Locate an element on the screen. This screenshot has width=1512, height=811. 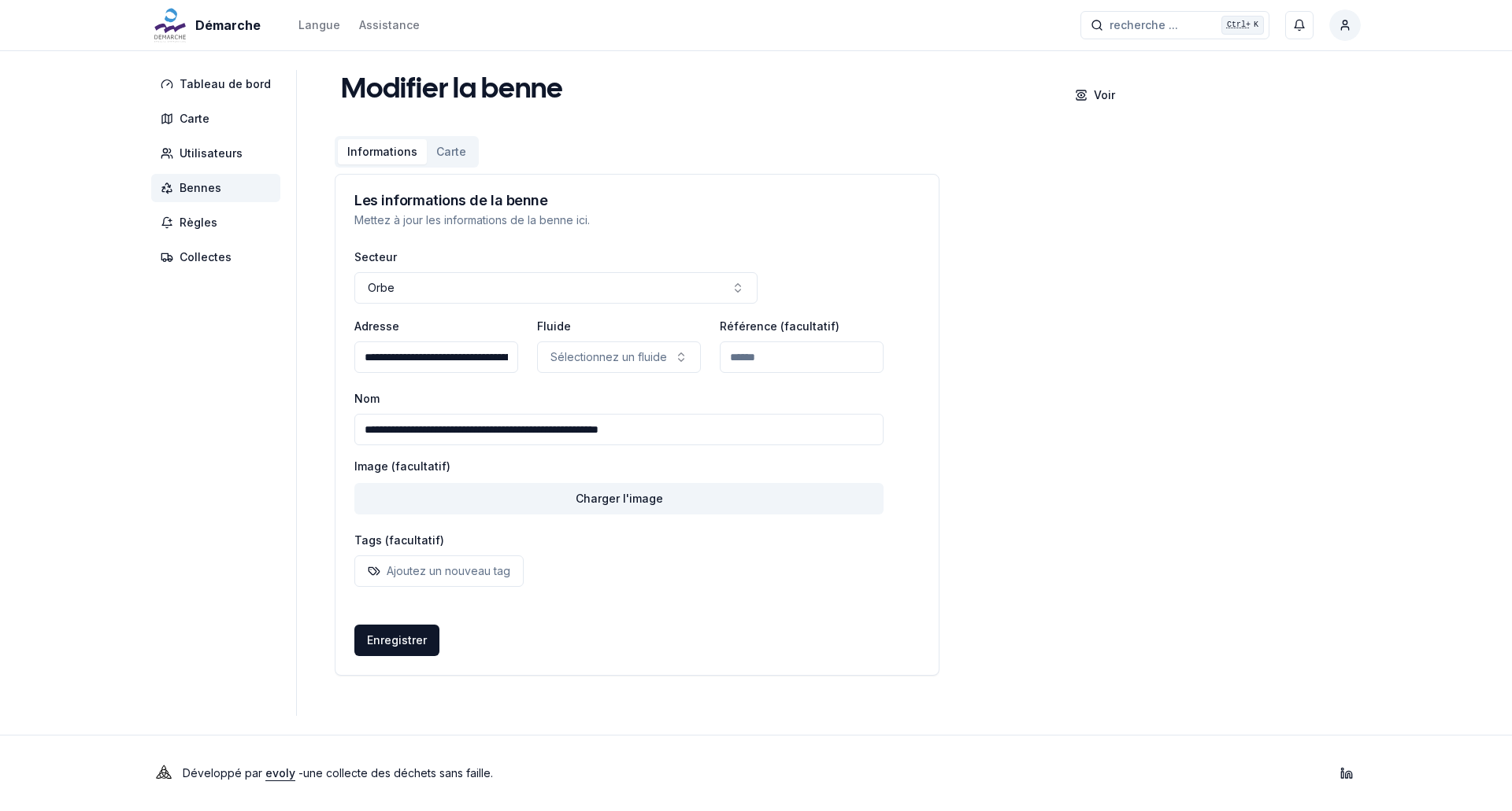
a: Règles is located at coordinates (219, 222).